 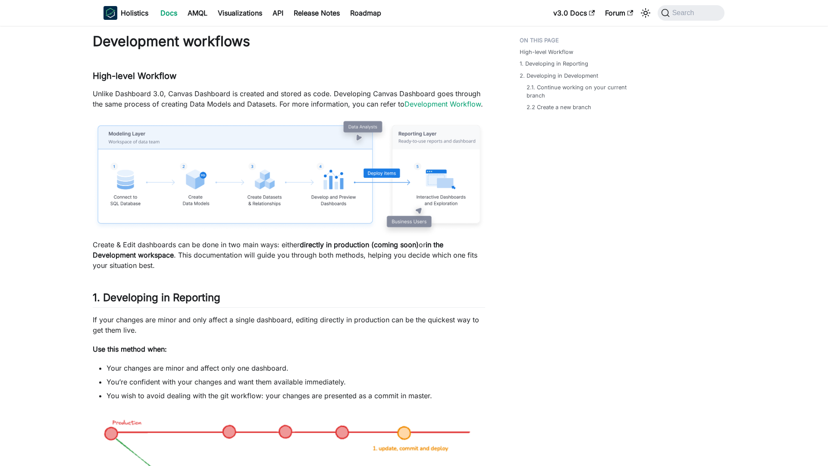 What do you see at coordinates (577, 91) in the screenshot?
I see `a: 2.1. Continue working on your current branch` at bounding box center [577, 91].